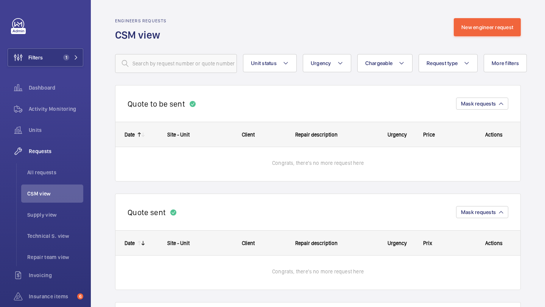 The width and height of the screenshot is (545, 307). I want to click on span: Units, so click(56, 130).